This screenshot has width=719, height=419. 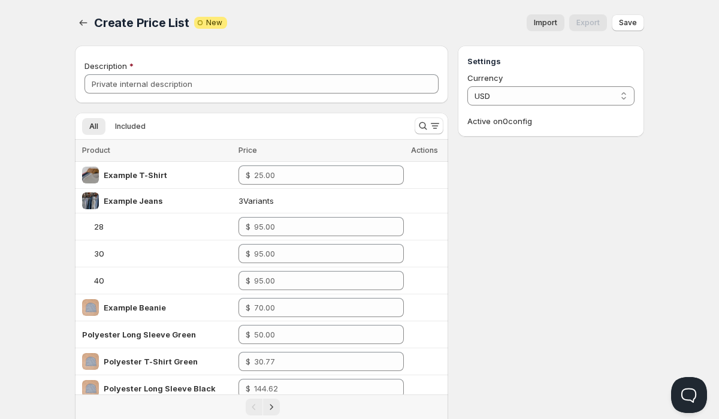 I want to click on span: Import, so click(x=545, y=23).